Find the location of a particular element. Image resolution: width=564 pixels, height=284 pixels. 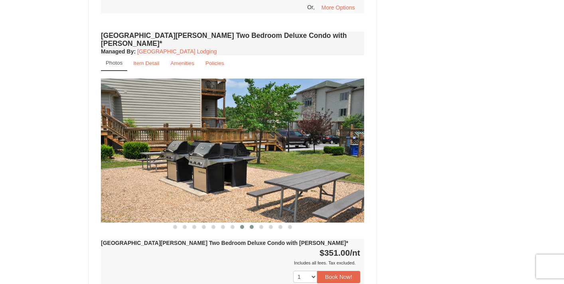

small: Photos is located at coordinates (114, 63).